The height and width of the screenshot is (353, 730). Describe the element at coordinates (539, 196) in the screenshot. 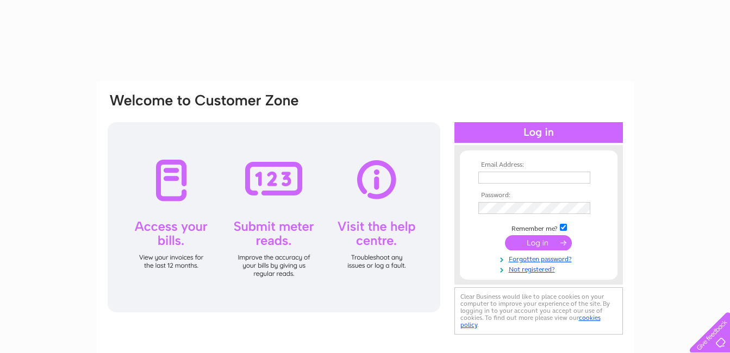

I see `th: Password:` at that location.